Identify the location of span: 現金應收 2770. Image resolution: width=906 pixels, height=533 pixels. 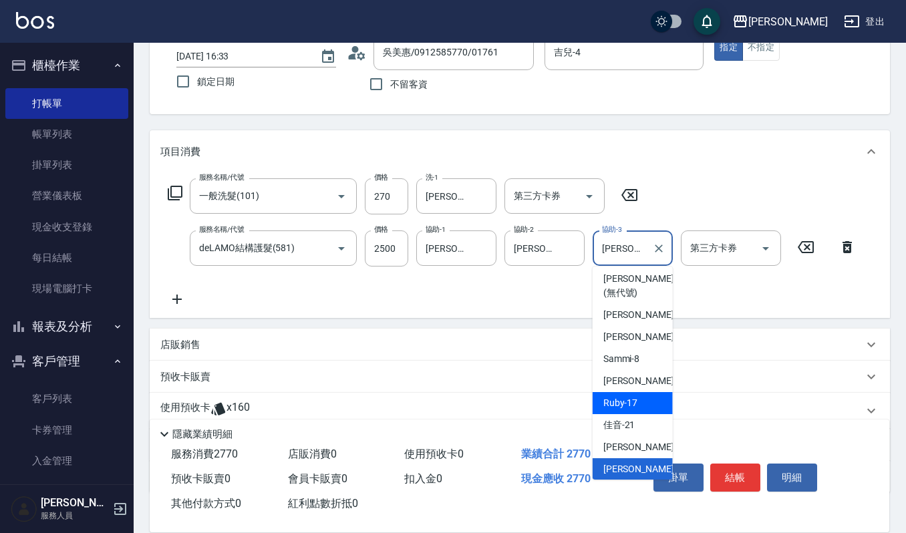
(556, 478).